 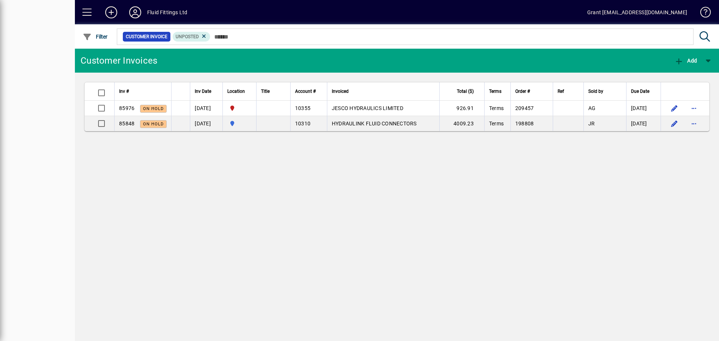 What do you see at coordinates (465, 91) in the screenshot?
I see `span: Total ($)` at bounding box center [465, 91].